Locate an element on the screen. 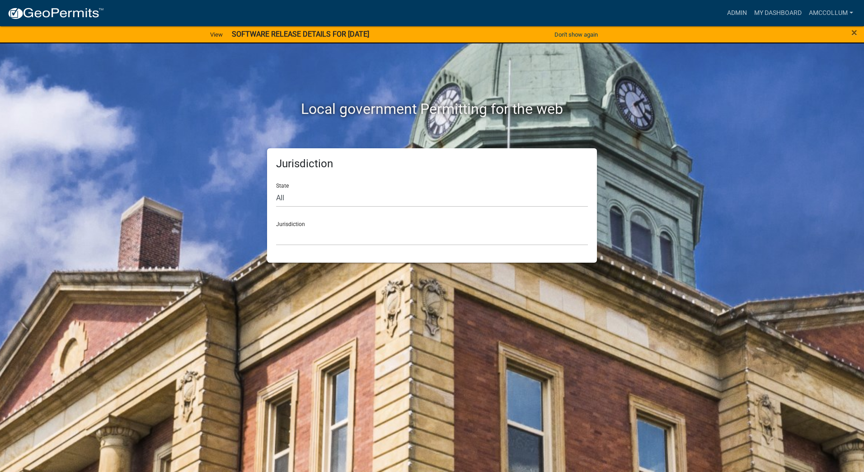  a: View is located at coordinates (217, 34).